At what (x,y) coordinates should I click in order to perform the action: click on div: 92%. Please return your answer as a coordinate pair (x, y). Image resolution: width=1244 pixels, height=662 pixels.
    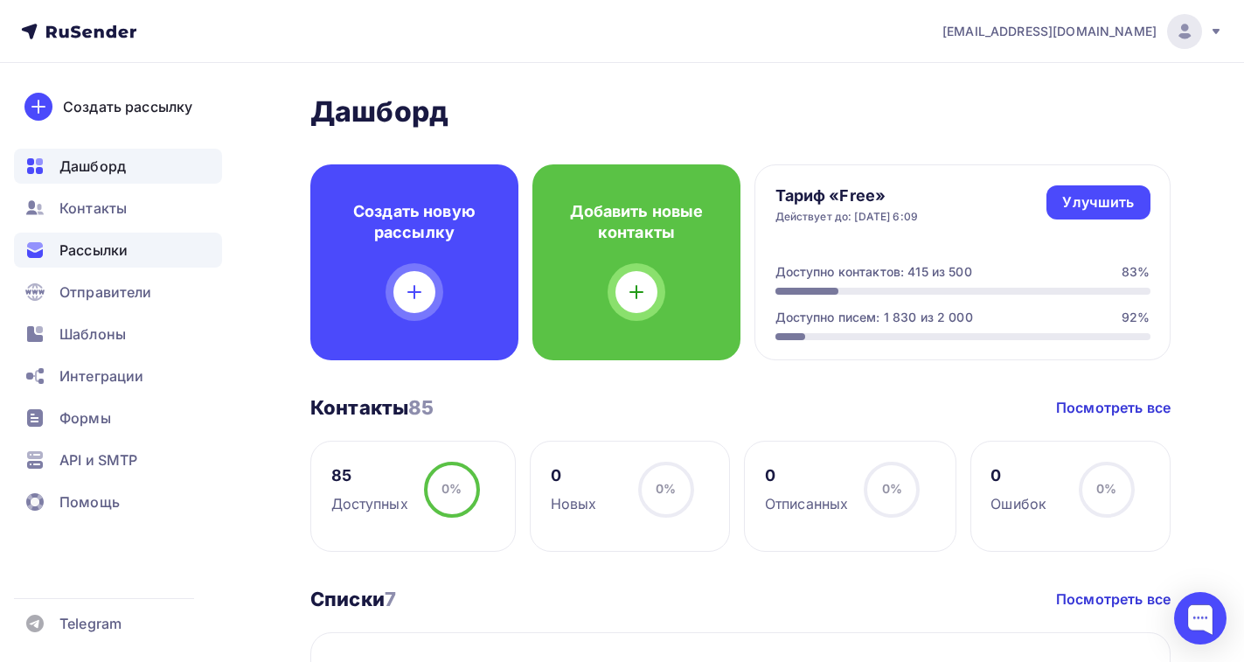
    Looking at the image, I should click on (1135, 317).